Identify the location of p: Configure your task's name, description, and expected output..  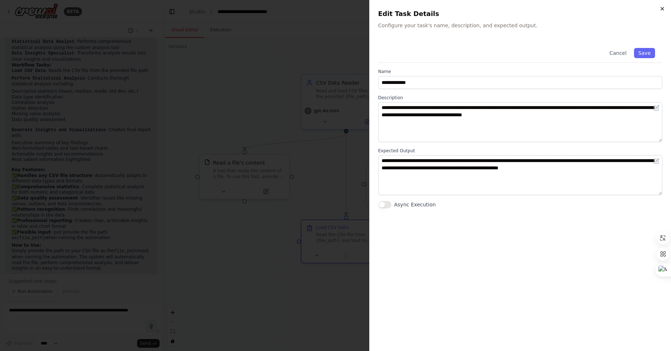
(521, 25).